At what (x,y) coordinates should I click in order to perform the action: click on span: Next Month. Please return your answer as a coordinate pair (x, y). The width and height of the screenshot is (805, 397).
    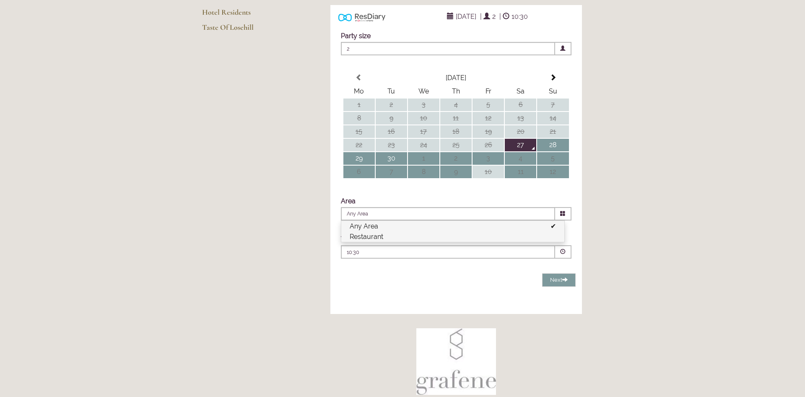
    Looking at the image, I should click on (553, 78).